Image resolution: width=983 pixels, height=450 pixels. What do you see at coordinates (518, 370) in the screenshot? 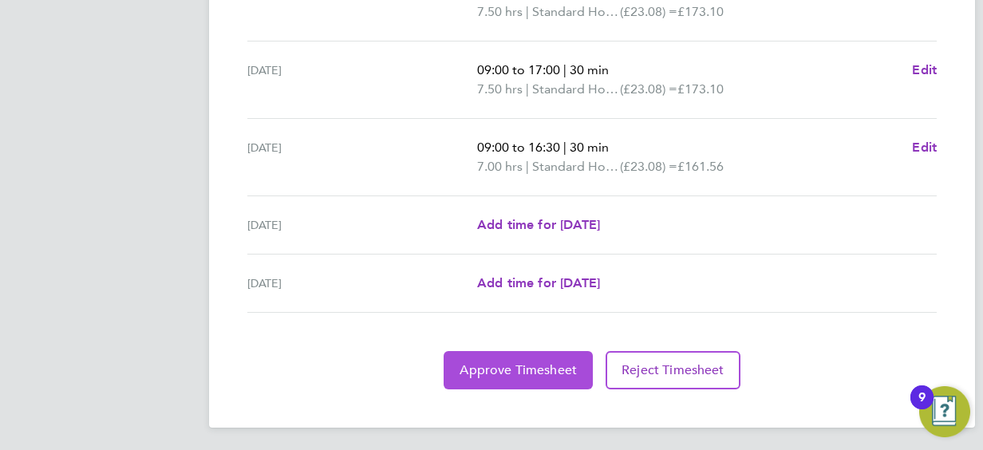
I see `span: Approve Timesheet` at bounding box center [518, 370].